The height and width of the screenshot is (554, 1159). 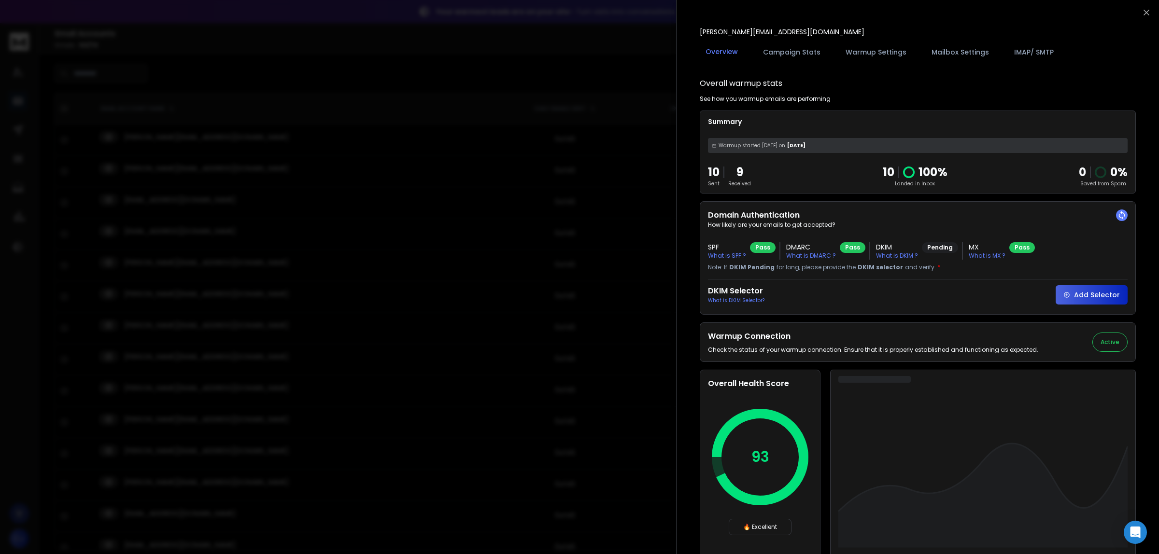 I want to click on p: 9, so click(x=739, y=172).